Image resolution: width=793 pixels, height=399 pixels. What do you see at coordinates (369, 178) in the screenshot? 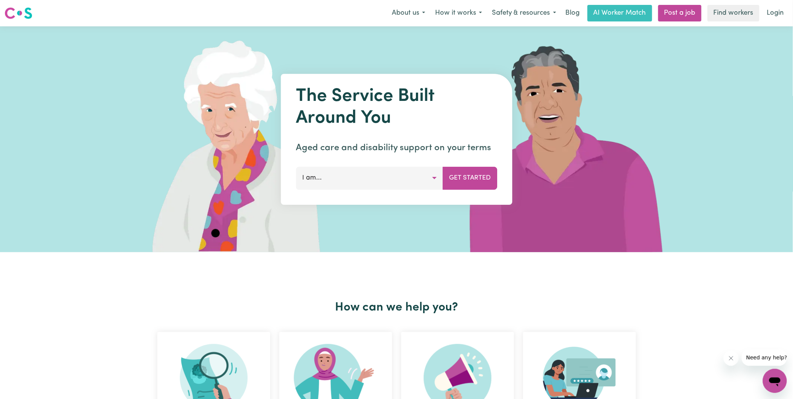
I see `button: I am...` at bounding box center [369, 178].